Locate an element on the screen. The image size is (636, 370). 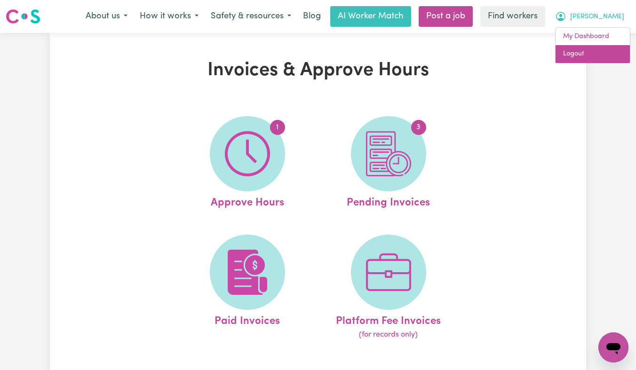
span: Paid Invoices is located at coordinates (247, 320).